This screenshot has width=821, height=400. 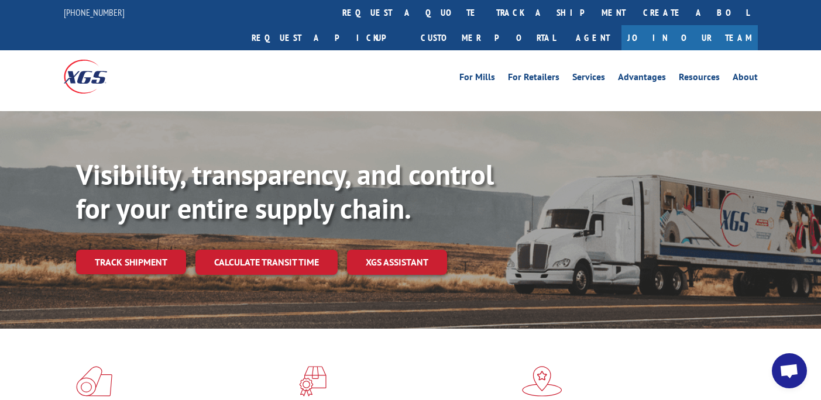 What do you see at coordinates (589, 79) in the screenshot?
I see `a: Services` at bounding box center [589, 79].